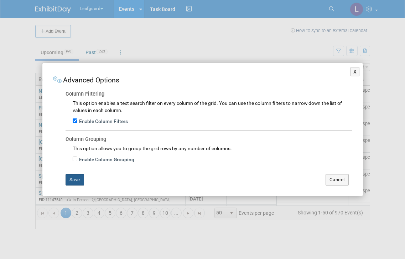 This screenshot has width=405, height=259. What do you see at coordinates (337, 180) in the screenshot?
I see `button: Cancel` at bounding box center [337, 180].